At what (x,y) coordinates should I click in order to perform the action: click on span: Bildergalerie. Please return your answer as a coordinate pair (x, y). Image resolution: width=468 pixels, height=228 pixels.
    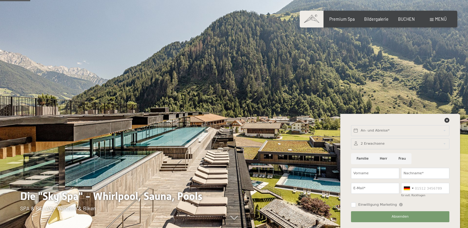
    Looking at the image, I should click on (376, 19).